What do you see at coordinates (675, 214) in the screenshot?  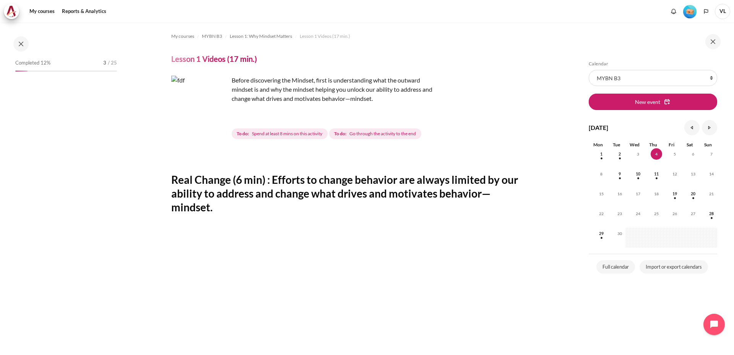 I see `span: 26` at bounding box center [675, 214].